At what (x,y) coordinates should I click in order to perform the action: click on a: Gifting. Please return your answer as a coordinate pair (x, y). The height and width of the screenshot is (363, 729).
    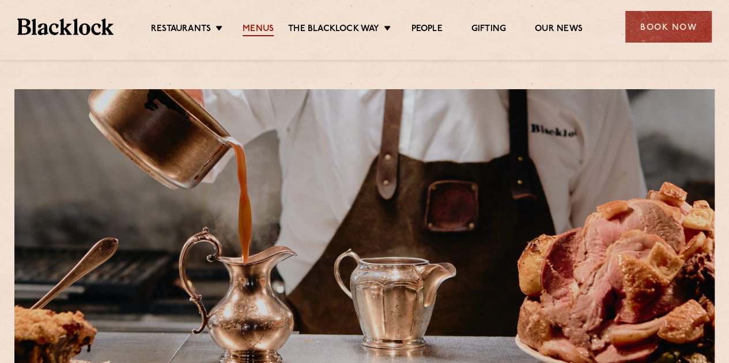
    Looking at the image, I should click on (488, 30).